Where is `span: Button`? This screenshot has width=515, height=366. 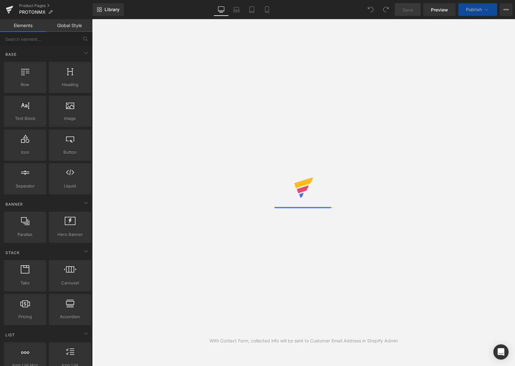
span: Button is located at coordinates (70, 152).